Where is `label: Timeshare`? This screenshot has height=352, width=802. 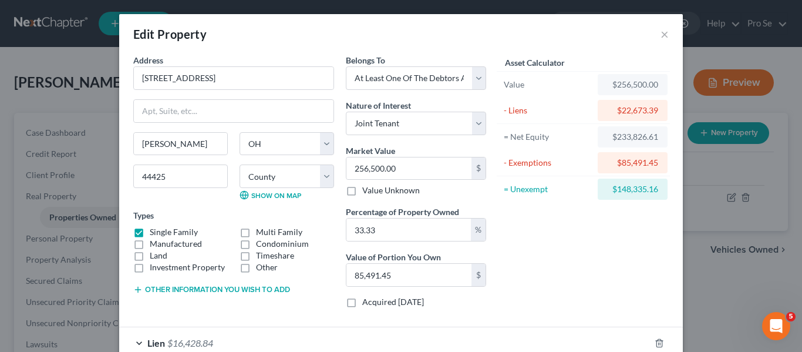 label: Timeshare is located at coordinates (275, 255).